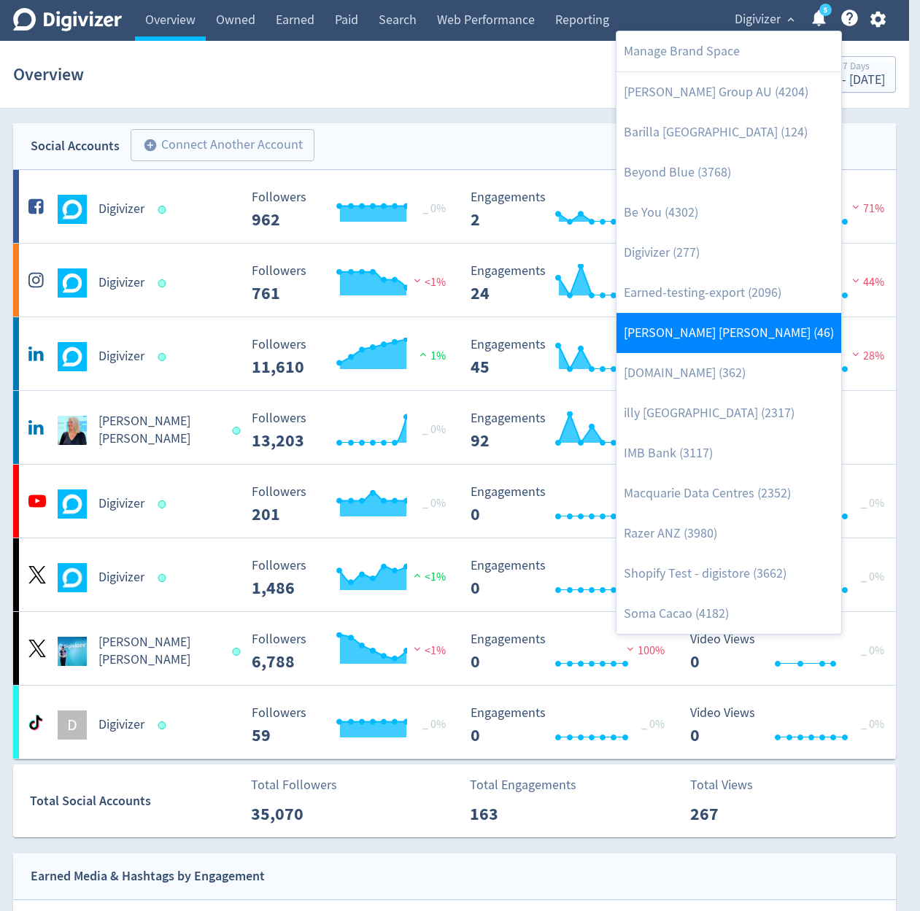  What do you see at coordinates (729, 453) in the screenshot?
I see `a: IMB Bank (3117)` at bounding box center [729, 453].